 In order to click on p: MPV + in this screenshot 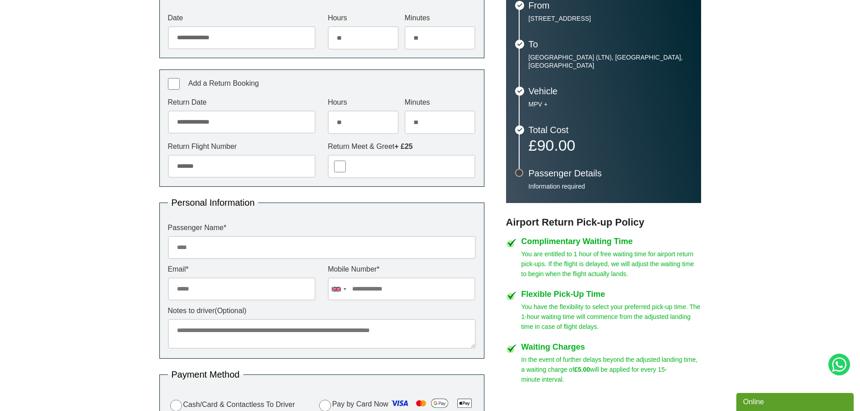, I will do `click(610, 104)`.